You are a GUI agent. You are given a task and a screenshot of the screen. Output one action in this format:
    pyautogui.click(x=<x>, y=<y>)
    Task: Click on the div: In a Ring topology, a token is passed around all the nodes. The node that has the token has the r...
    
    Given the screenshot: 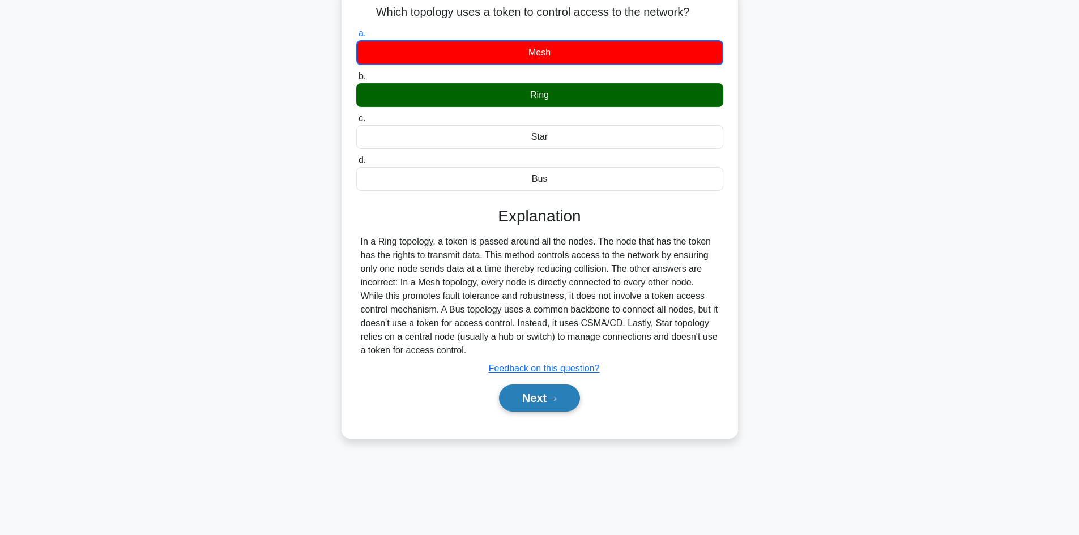 What is the action you would take?
    pyautogui.click(x=540, y=296)
    